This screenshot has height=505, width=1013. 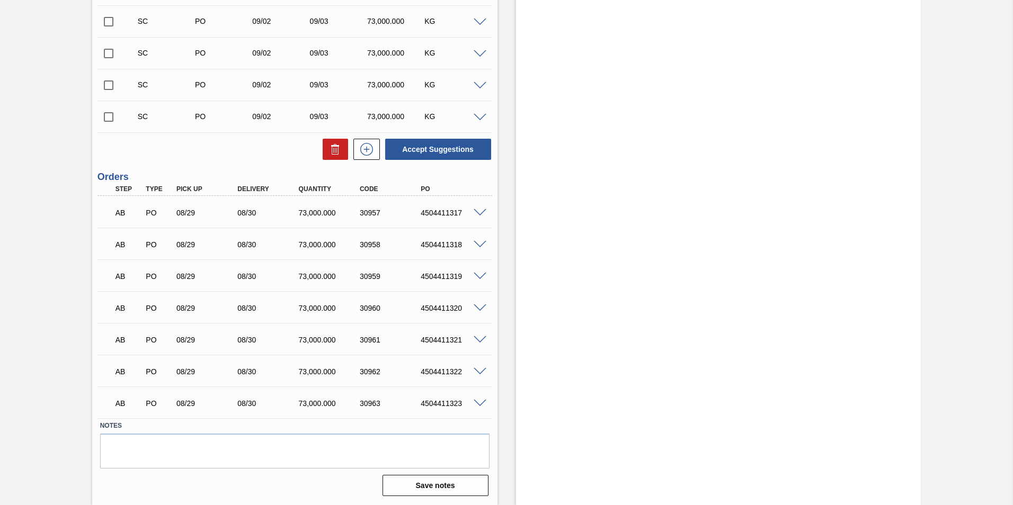 I want to click on div: 4504411318, so click(x=452, y=245).